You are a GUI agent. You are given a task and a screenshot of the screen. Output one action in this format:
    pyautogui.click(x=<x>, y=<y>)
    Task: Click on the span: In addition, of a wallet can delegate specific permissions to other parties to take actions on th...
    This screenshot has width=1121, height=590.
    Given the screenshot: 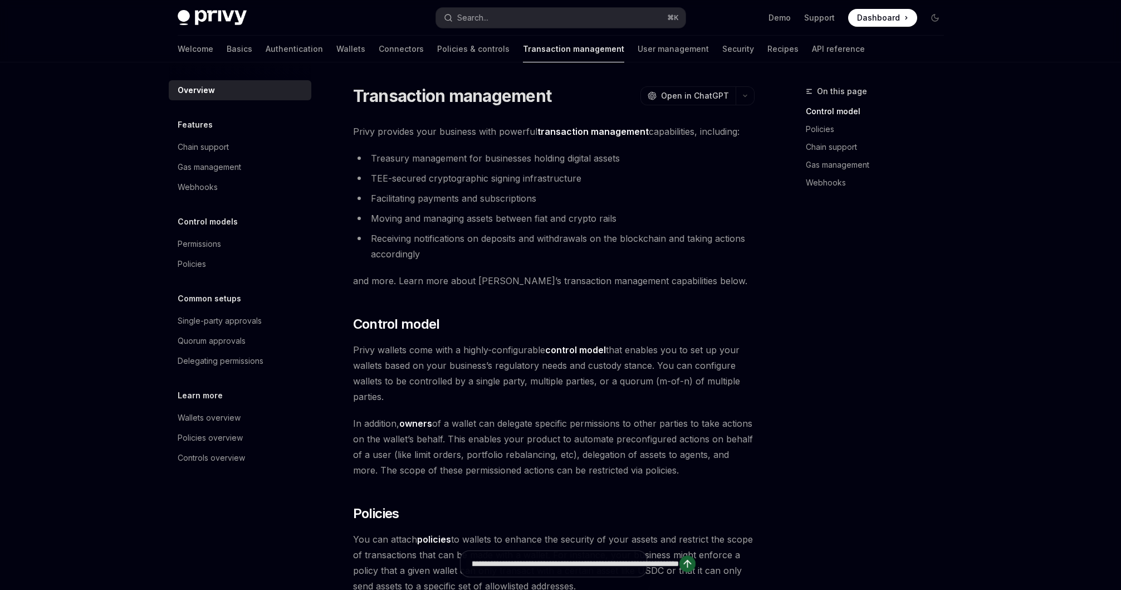 What is the action you would take?
    pyautogui.click(x=554, y=447)
    